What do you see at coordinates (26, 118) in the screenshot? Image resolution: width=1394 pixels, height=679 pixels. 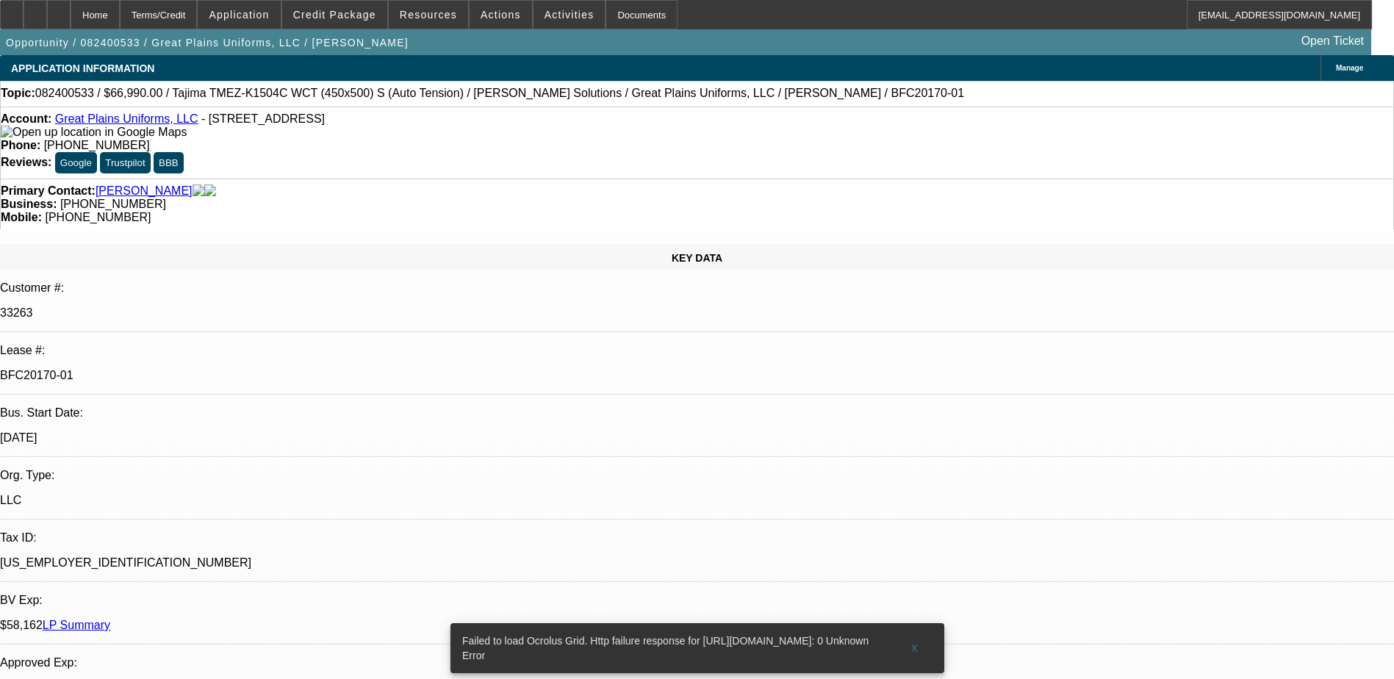 I see `strong: Account:` at bounding box center [26, 118].